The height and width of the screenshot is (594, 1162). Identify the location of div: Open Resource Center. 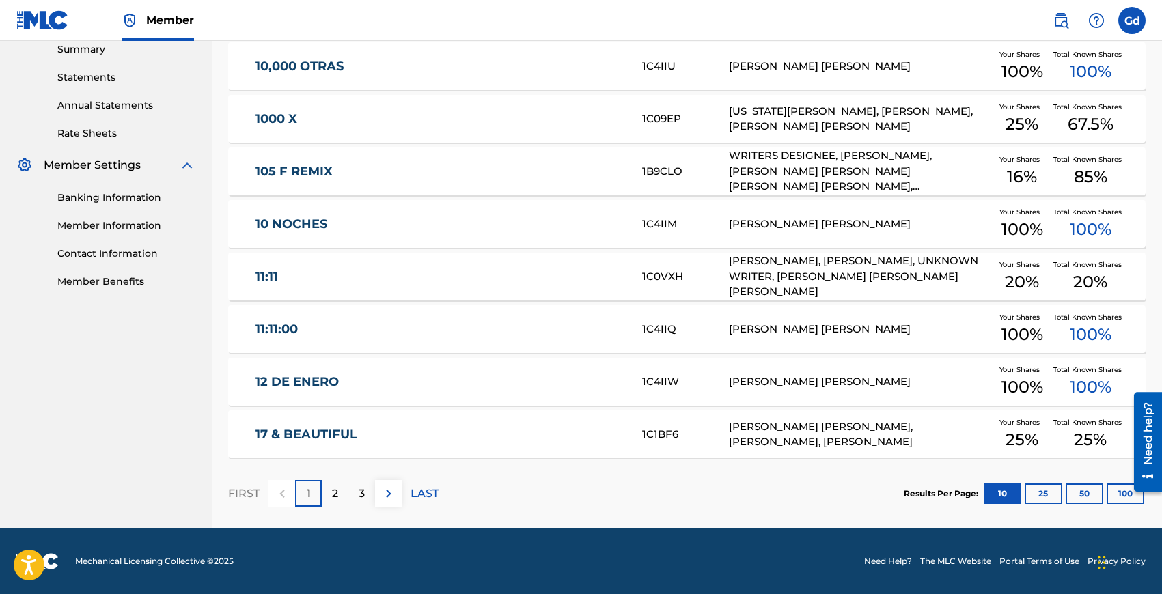
(24, 55).